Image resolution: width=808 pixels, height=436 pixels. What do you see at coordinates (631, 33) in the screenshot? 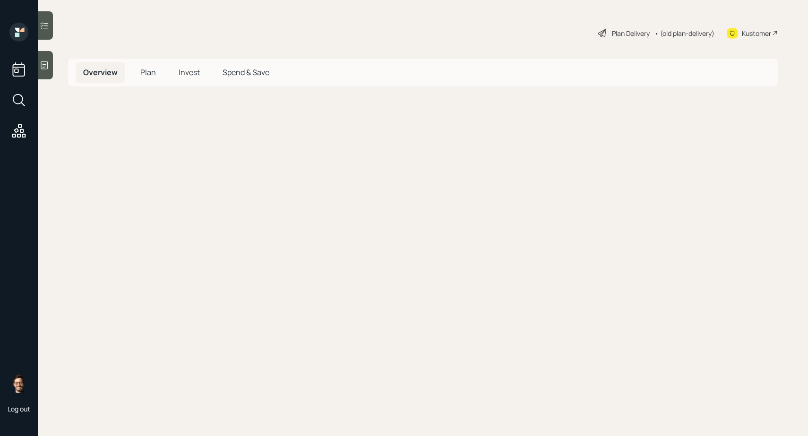
I see `div: Plan Delivery` at bounding box center [631, 33].